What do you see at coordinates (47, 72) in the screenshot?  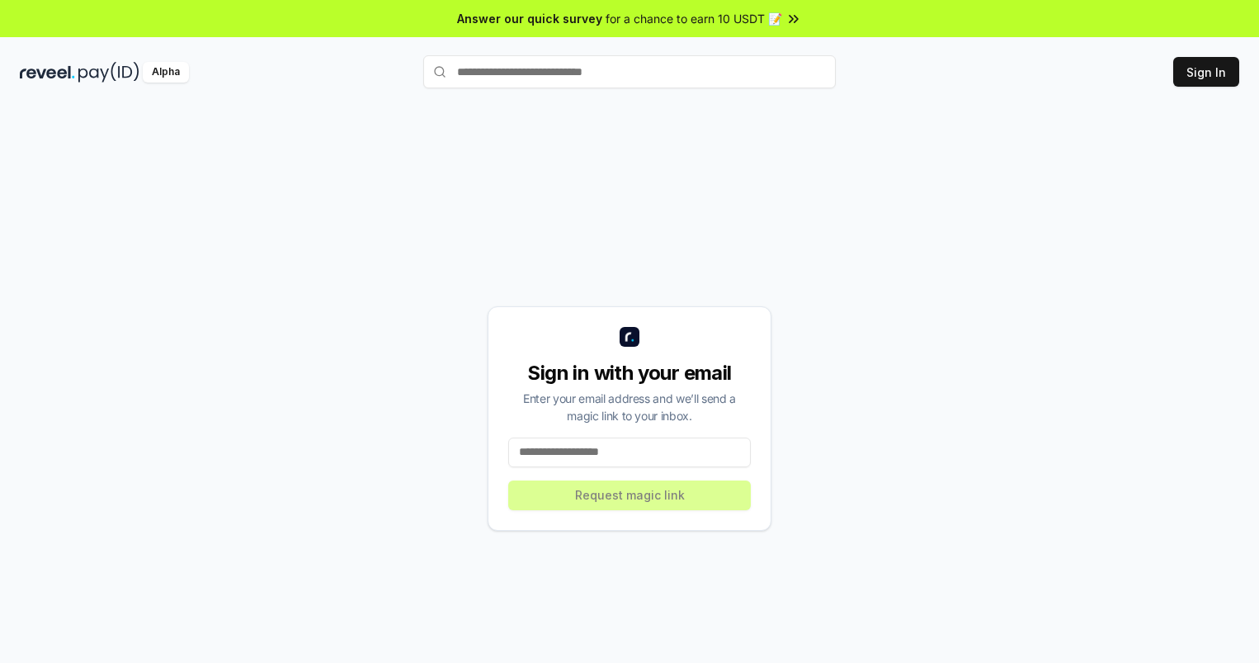 I see `img: reveel_dark` at bounding box center [47, 72].